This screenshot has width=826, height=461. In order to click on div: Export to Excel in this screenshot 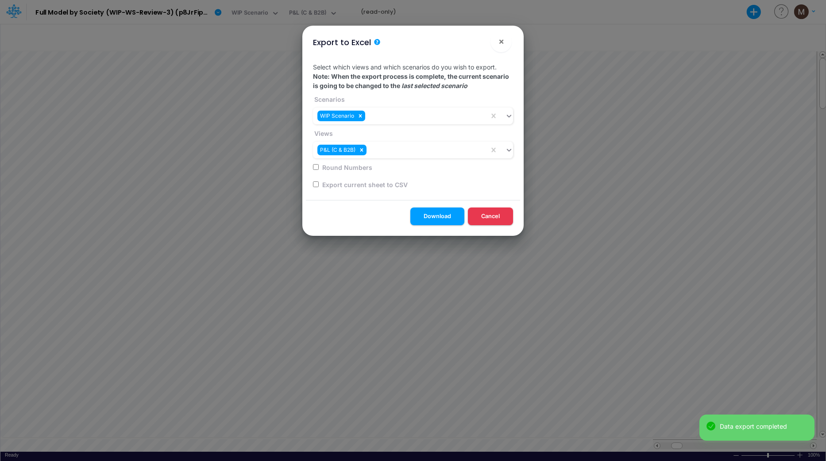, I will do `click(342, 42)`.